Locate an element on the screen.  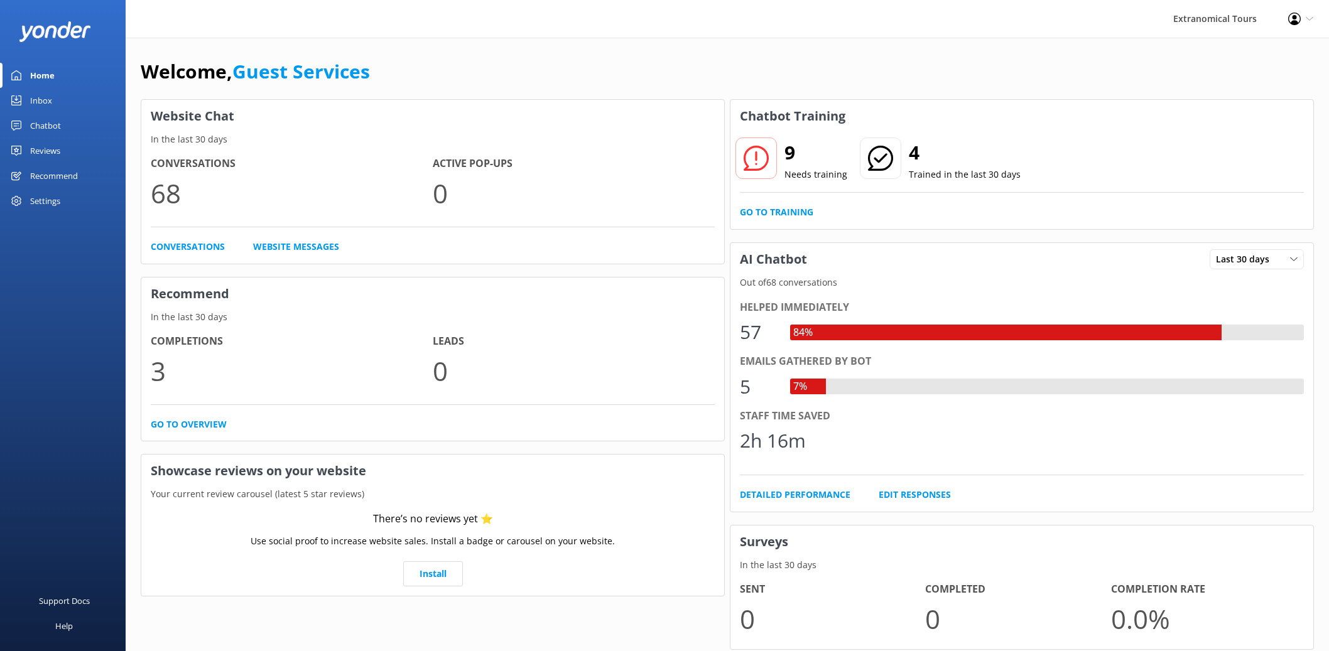
h3: Surveys is located at coordinates (1022, 542).